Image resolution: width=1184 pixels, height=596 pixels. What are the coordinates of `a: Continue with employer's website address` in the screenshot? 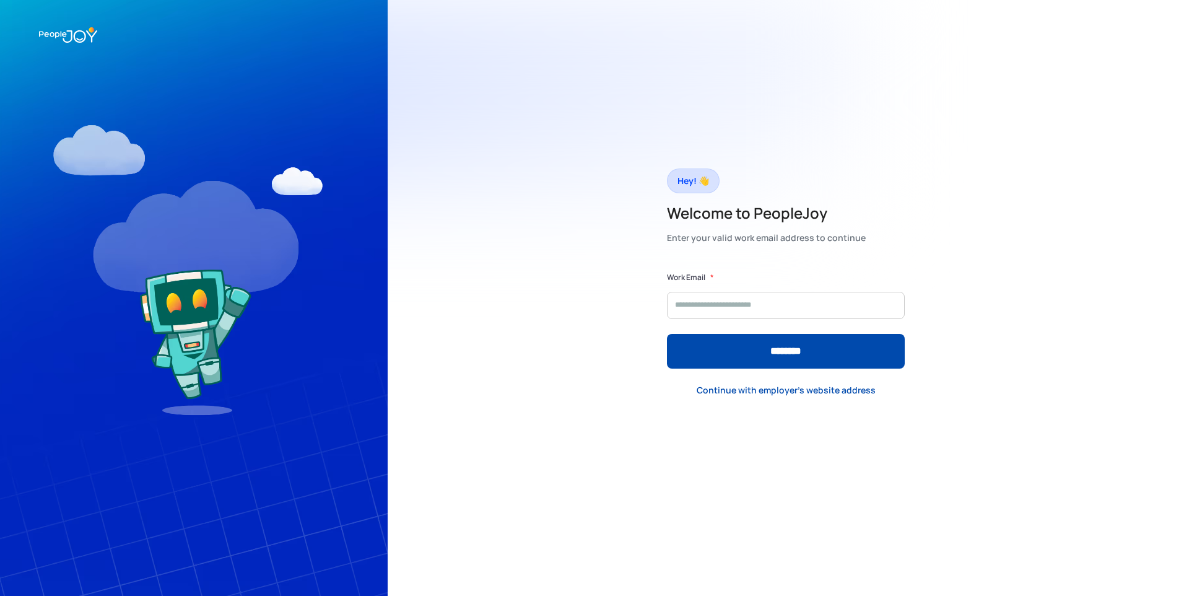 It's located at (786, 390).